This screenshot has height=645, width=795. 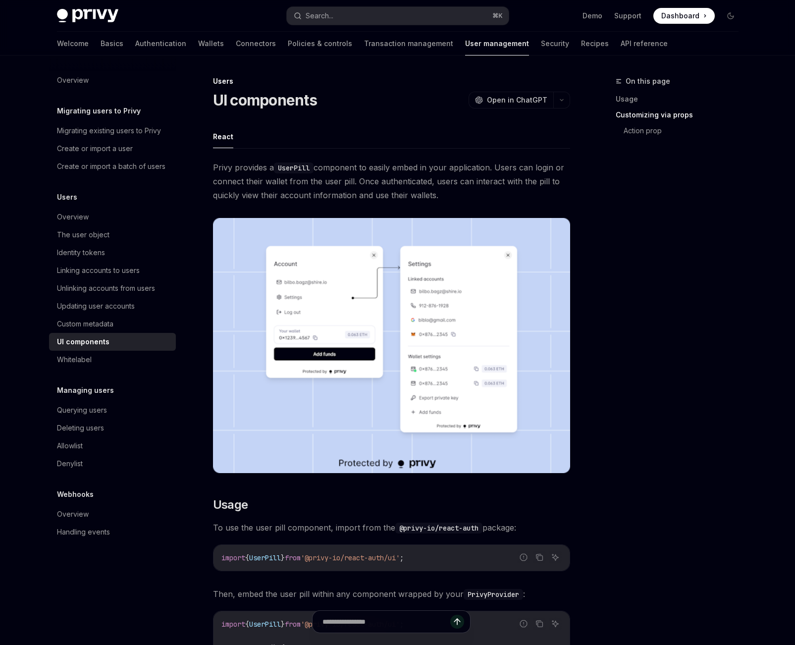 What do you see at coordinates (265, 558) in the screenshot?
I see `span: UserPill` at bounding box center [265, 558].